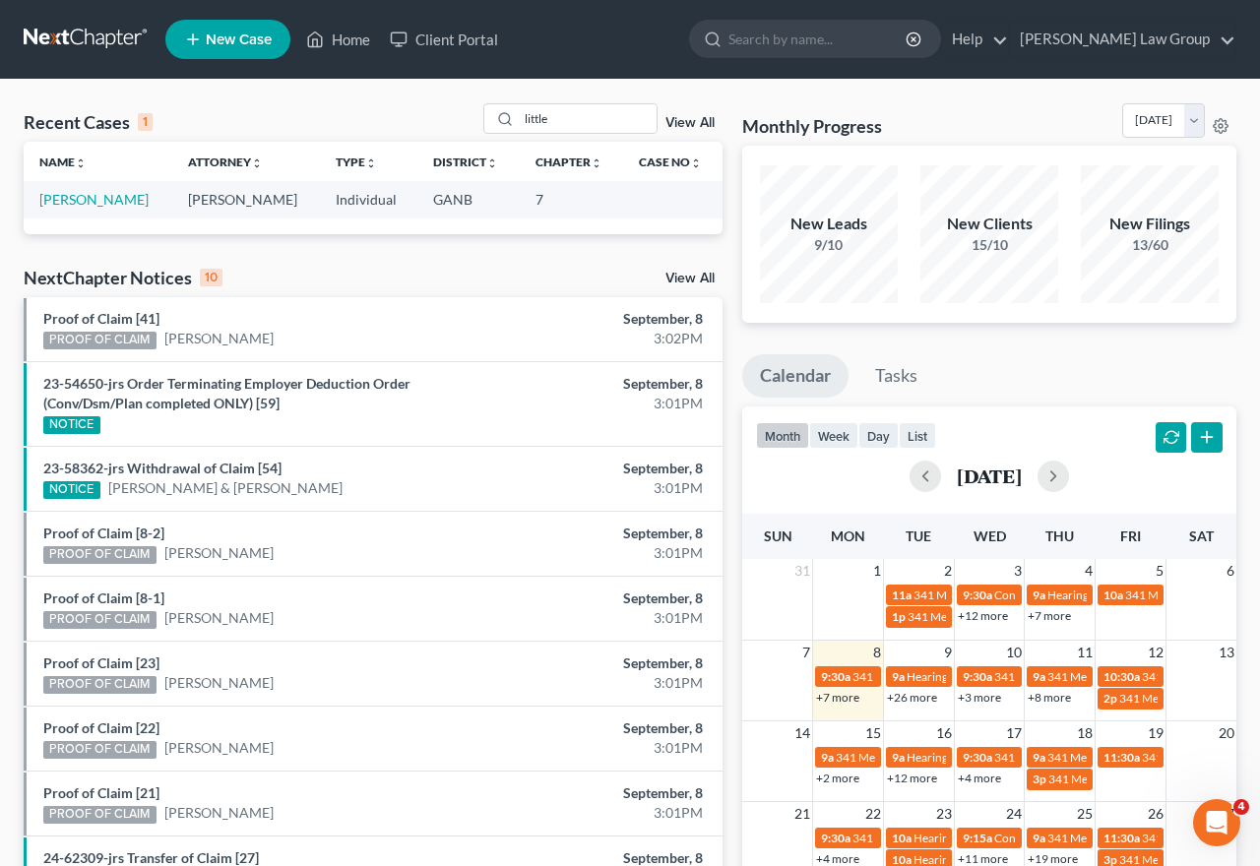 This screenshot has height=866, width=1260. Describe the element at coordinates (777, 535) in the screenshot. I see `span: Sun` at that location.